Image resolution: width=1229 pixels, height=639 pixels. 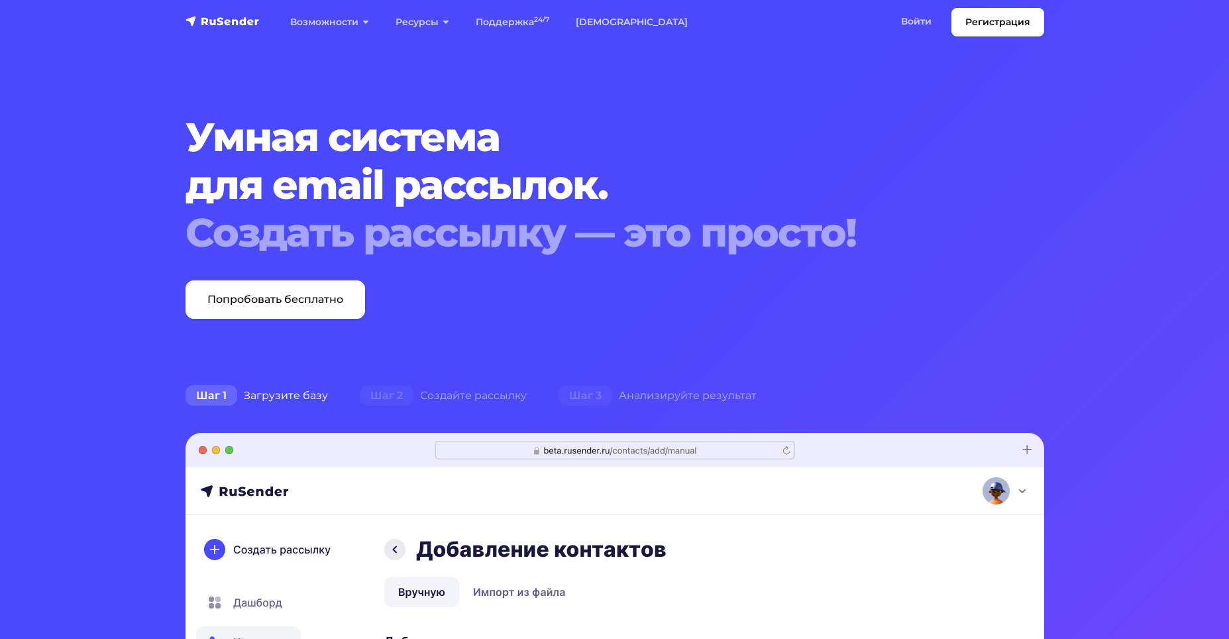 I want to click on a: Ресурсы, so click(x=422, y=22).